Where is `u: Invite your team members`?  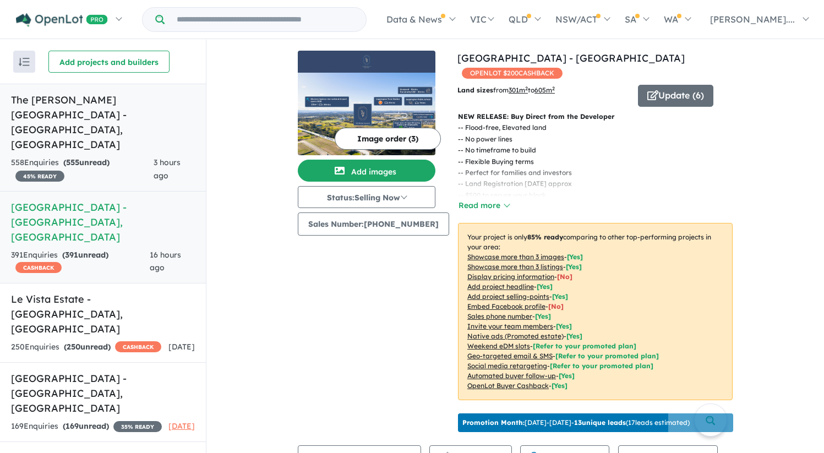 u: Invite your team members is located at coordinates (510, 326).